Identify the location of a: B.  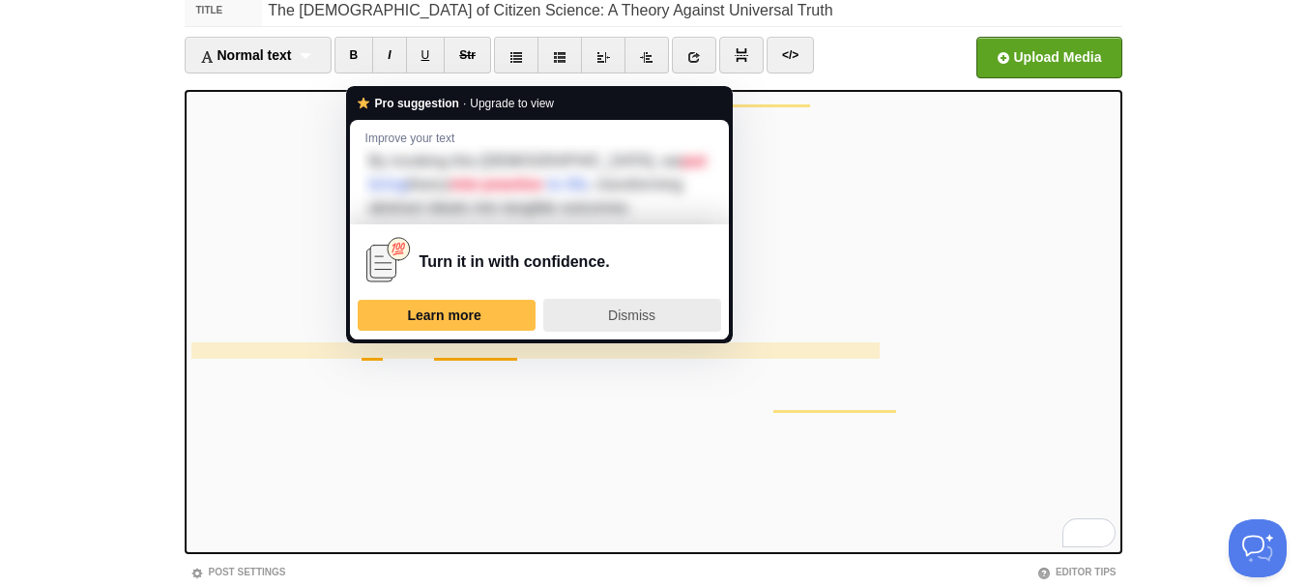
(354, 55).